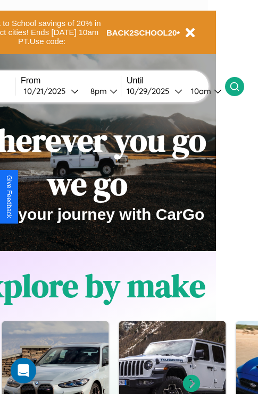 The width and height of the screenshot is (258, 394). What do you see at coordinates (101, 91) in the screenshot?
I see `button: 8pm` at bounding box center [101, 91].